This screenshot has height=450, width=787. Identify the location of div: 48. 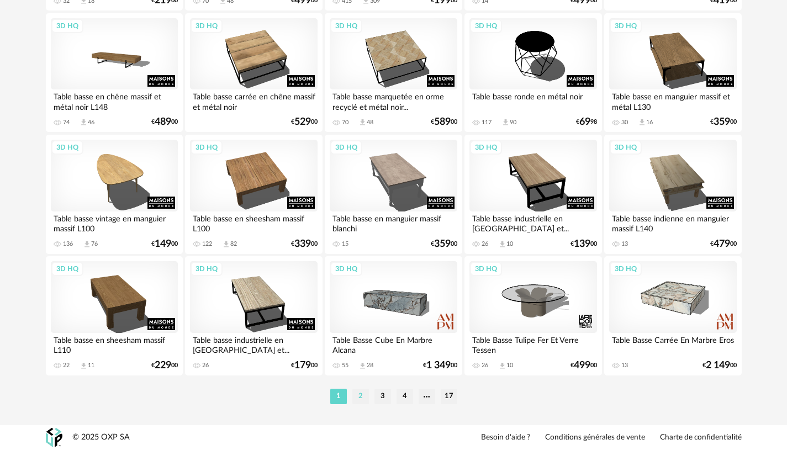
(370, 123).